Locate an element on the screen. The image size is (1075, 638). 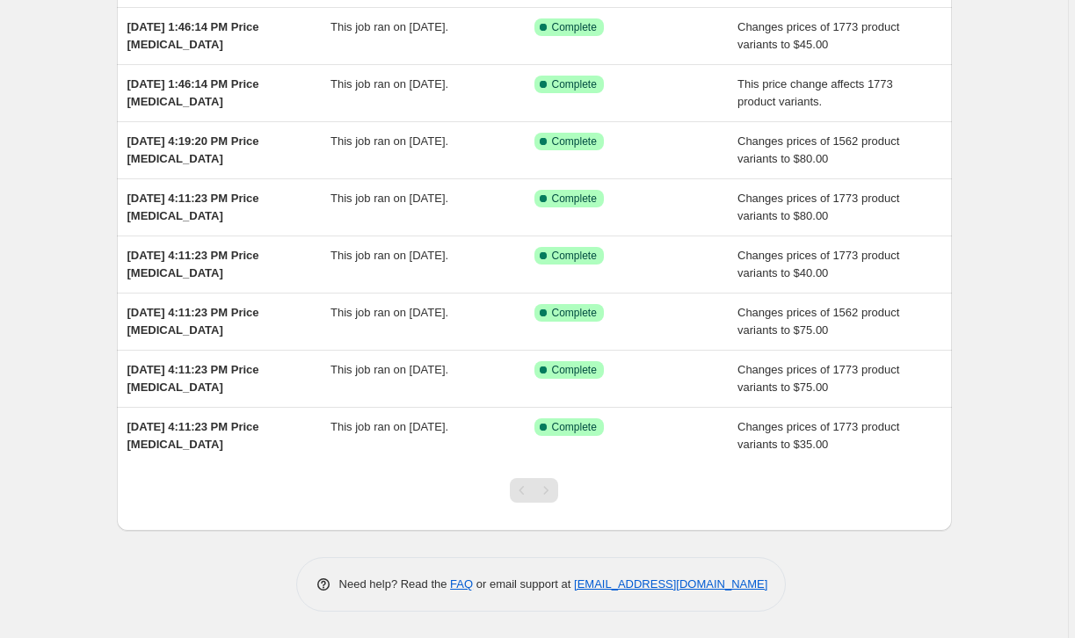
span: Changes prices of 1773 product variants to $80.00 is located at coordinates (819, 207).